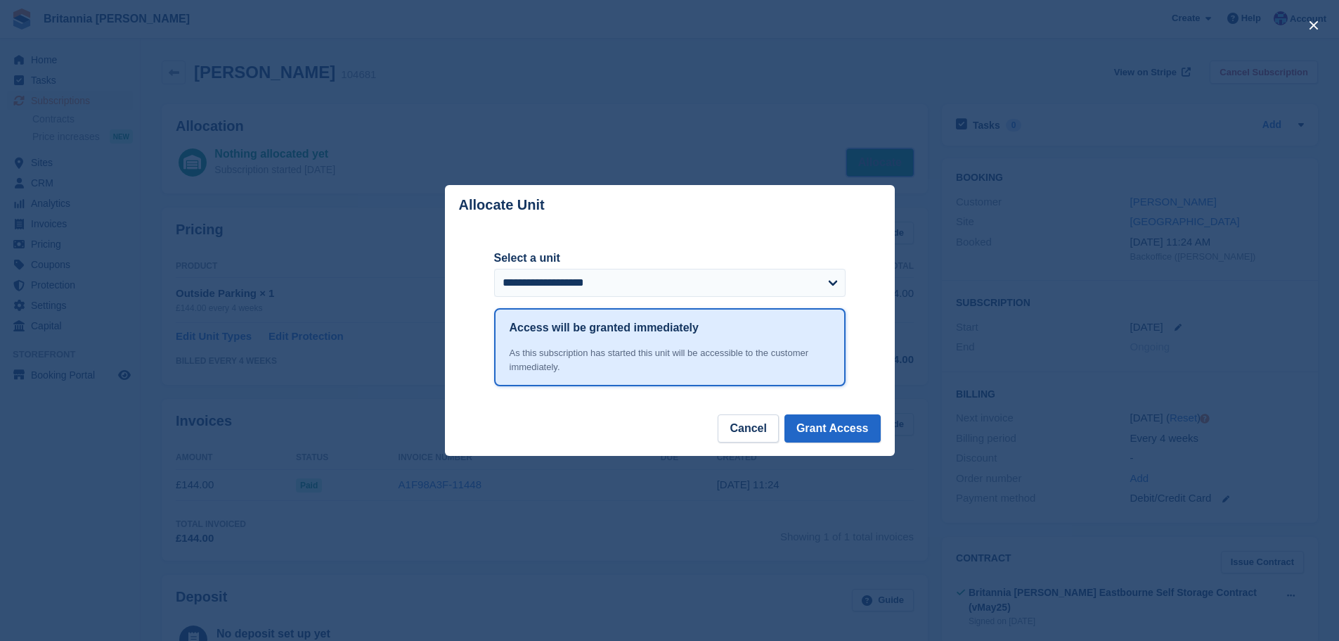 The image size is (1339, 641). I want to click on label: Select a unit, so click(670, 258).